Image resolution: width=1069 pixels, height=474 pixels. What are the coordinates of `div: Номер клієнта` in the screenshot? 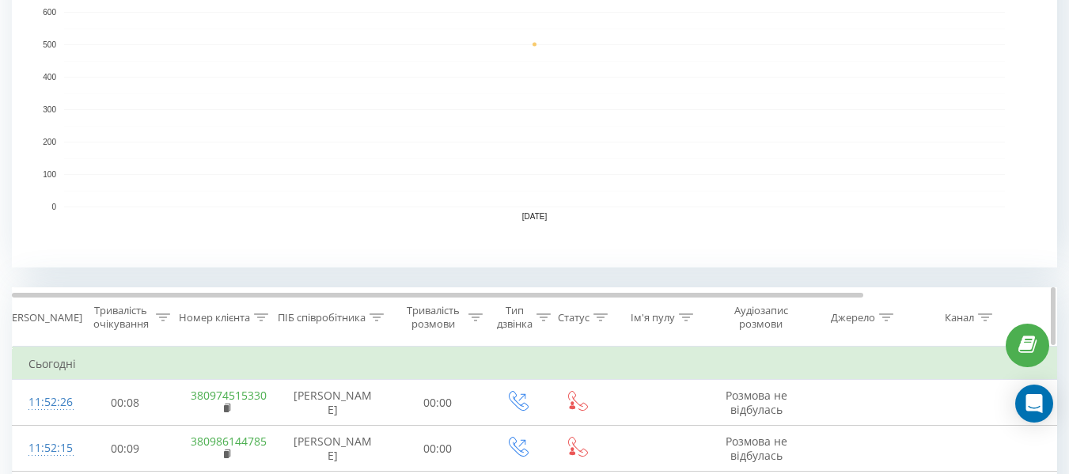 It's located at (214, 317).